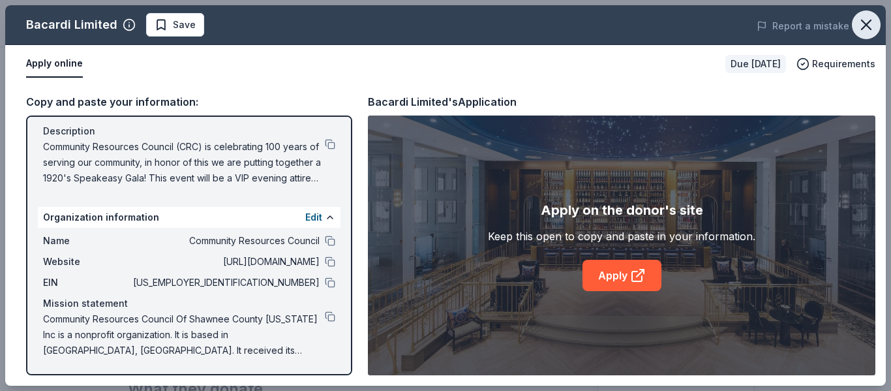  I want to click on div: Bacardi Limited's Application, so click(442, 102).